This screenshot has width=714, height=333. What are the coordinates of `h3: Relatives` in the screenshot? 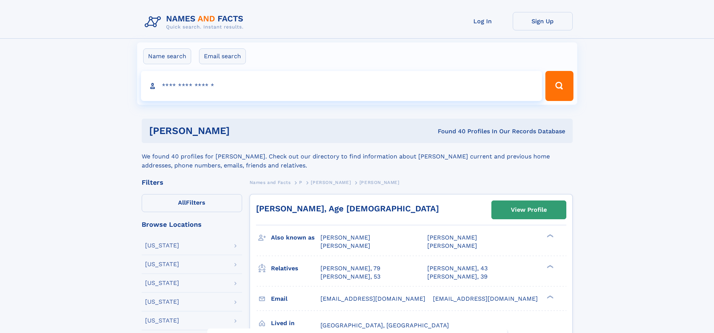 It's located at (296, 268).